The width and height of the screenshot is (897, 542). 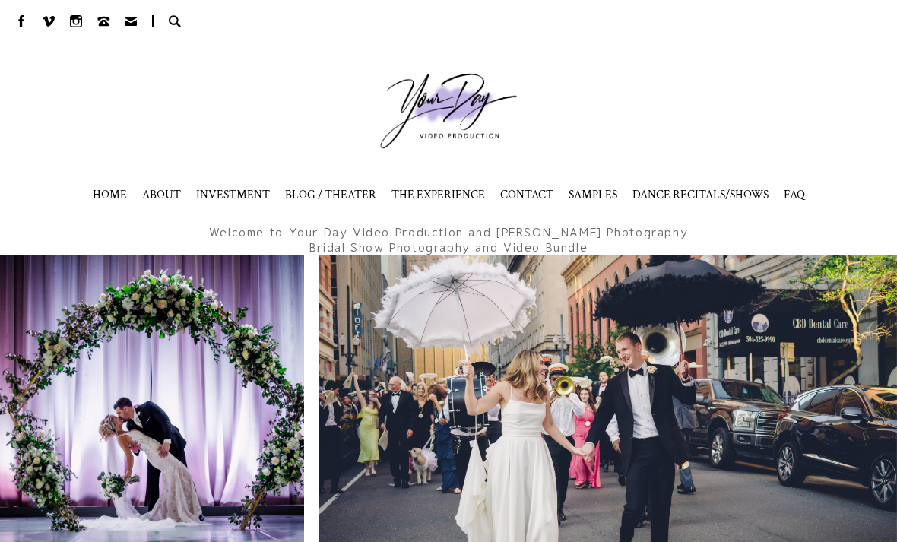 I want to click on a: FAQ, so click(x=794, y=195).